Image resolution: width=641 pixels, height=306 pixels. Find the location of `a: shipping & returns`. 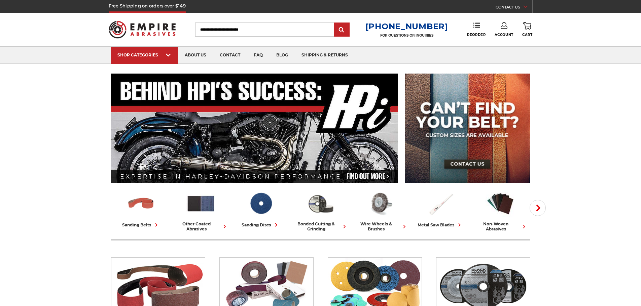

a: shipping & returns is located at coordinates (325, 55).